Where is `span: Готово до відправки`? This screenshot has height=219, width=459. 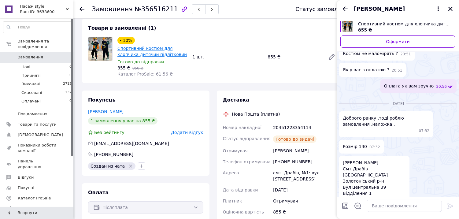
span: Готово до відправки is located at coordinates (141, 62).